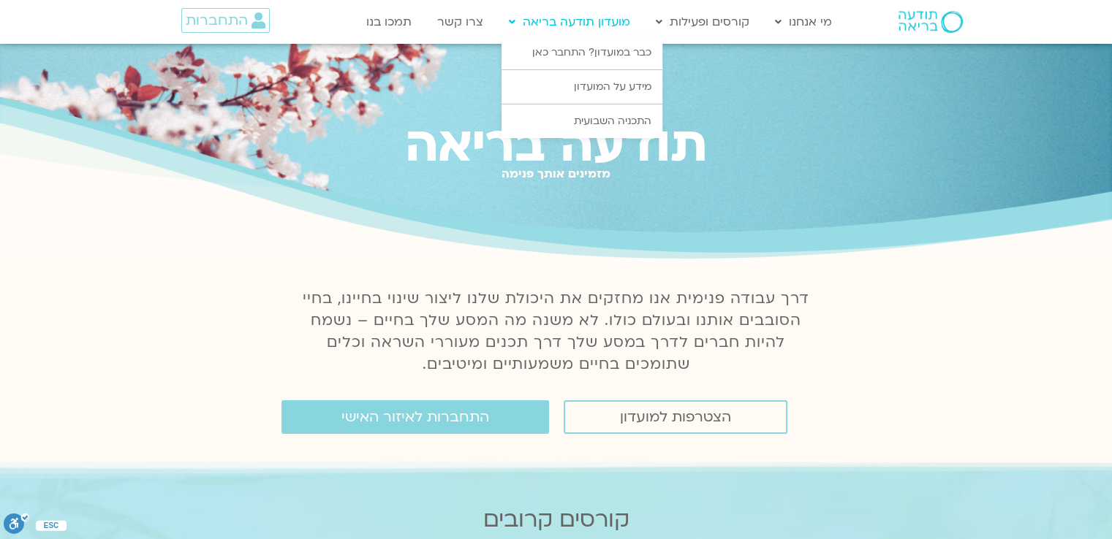  Describe the element at coordinates (460, 22) in the screenshot. I see `a: צרו קשר` at that location.